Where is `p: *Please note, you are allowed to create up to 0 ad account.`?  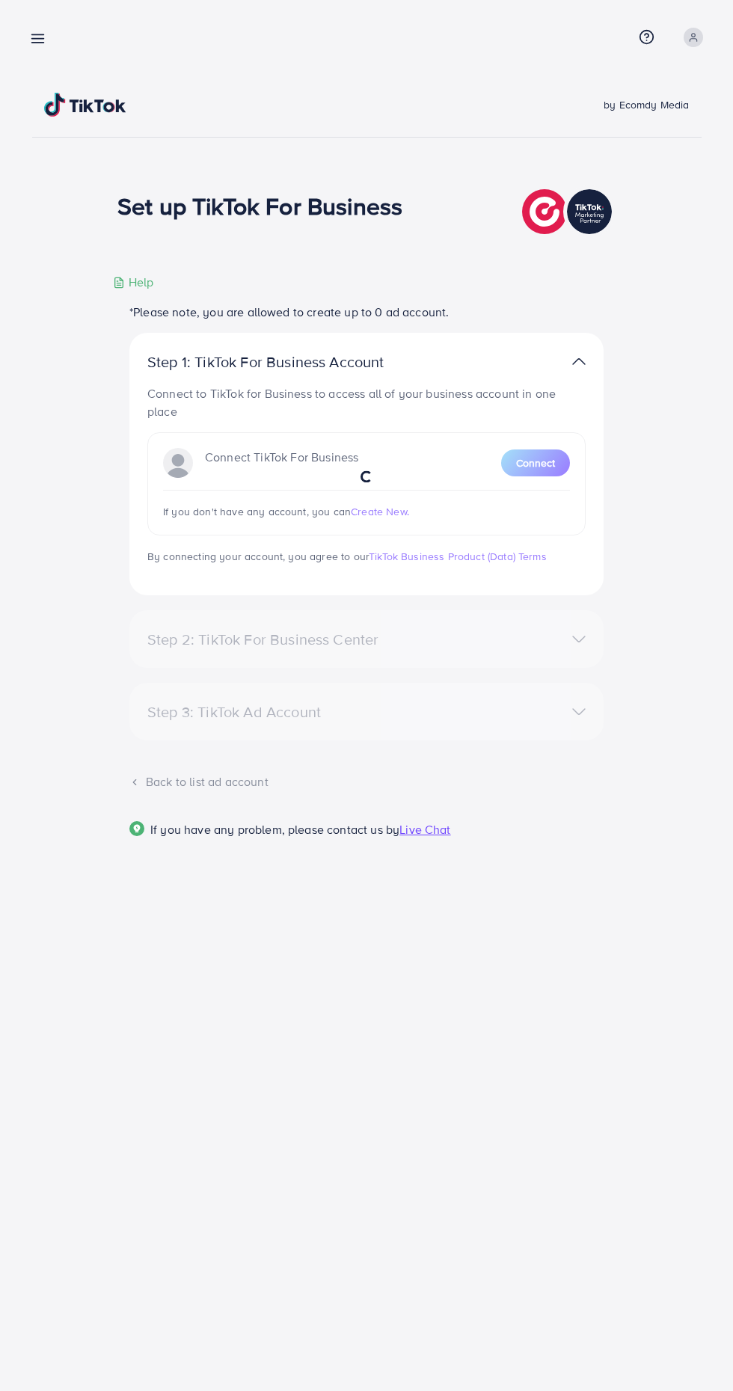 p: *Please note, you are allowed to create up to 0 ad account. is located at coordinates (366, 312).